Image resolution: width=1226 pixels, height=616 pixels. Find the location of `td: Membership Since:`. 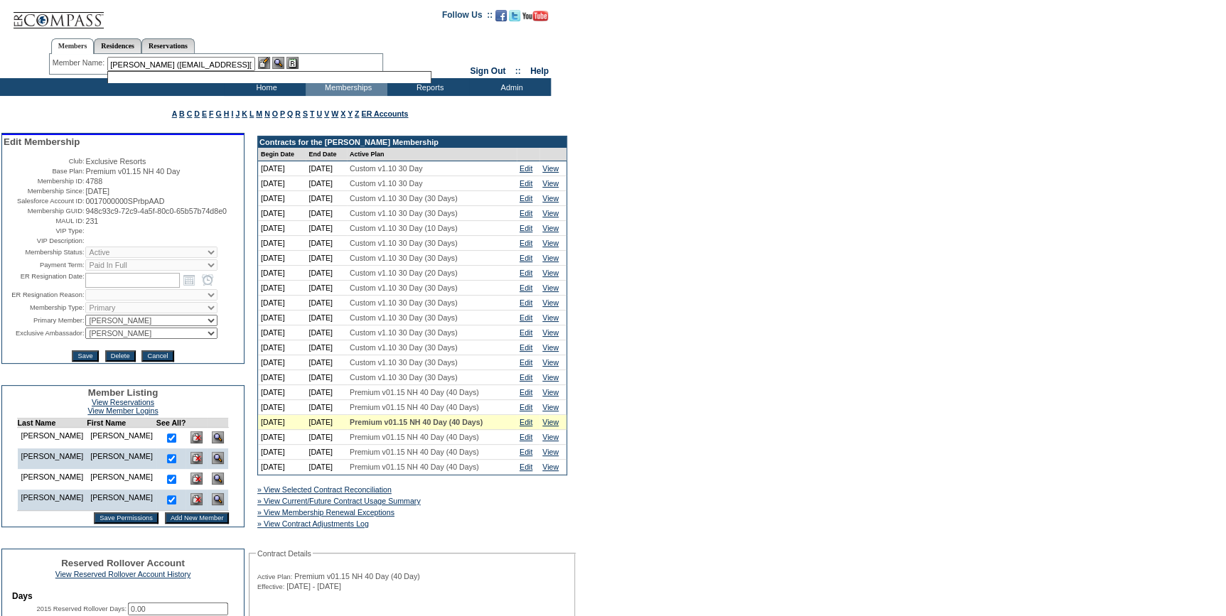

td: Membership Since: is located at coordinates (43, 191).